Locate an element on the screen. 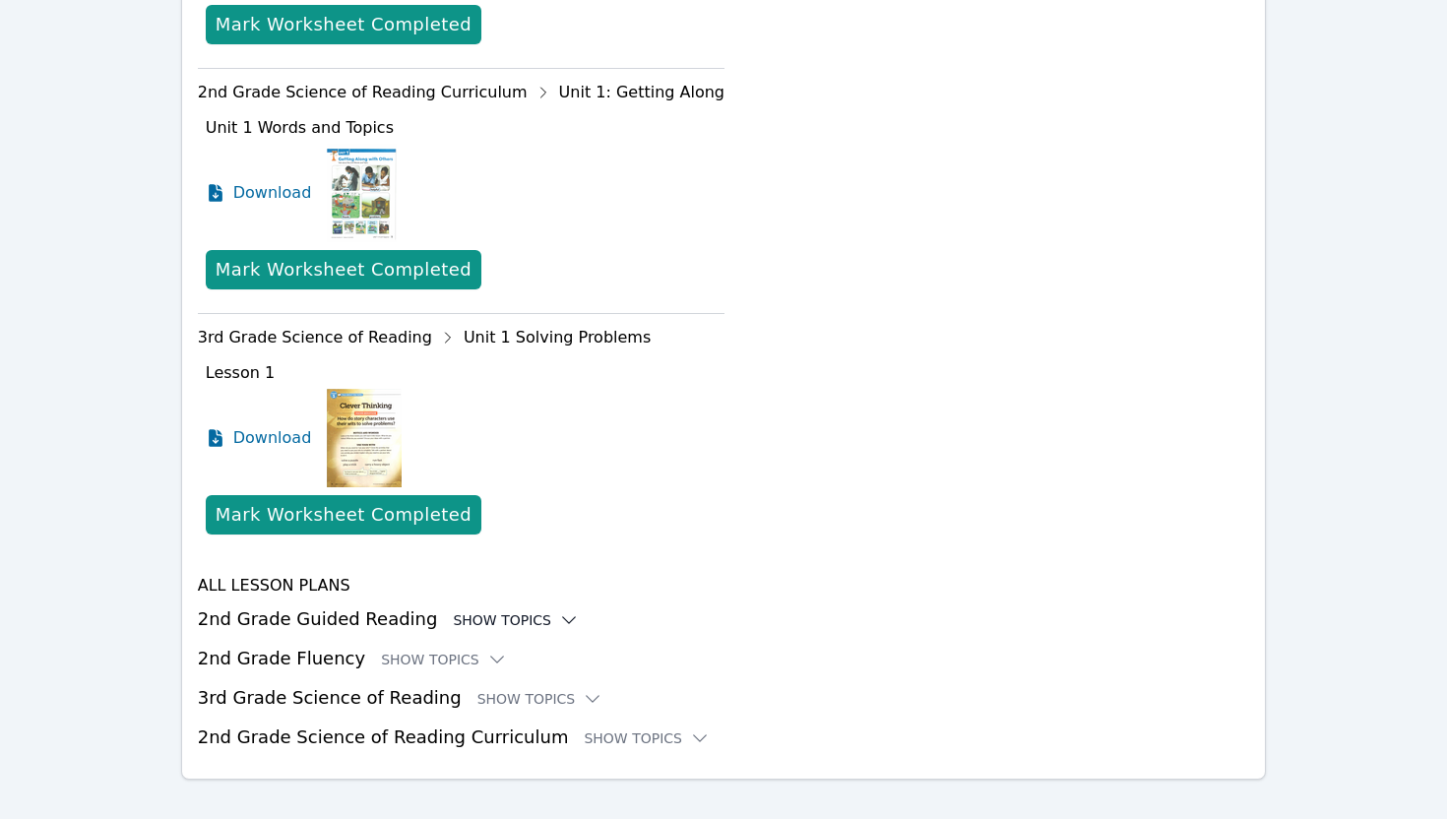 This screenshot has width=1447, height=819. span: Unit 1 Words and Topics is located at coordinates (299, 127).